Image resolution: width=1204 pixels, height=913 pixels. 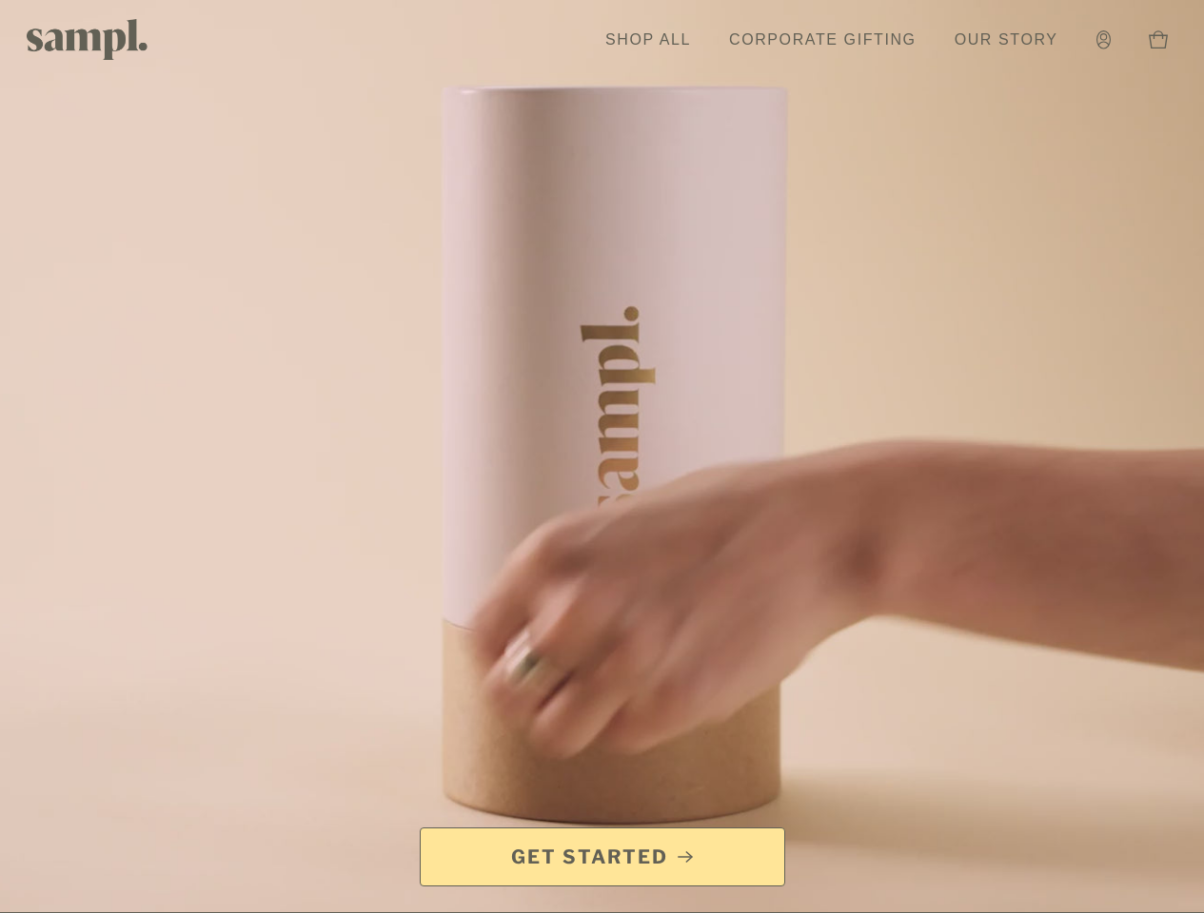 I want to click on a: Our Story, so click(x=1006, y=40).